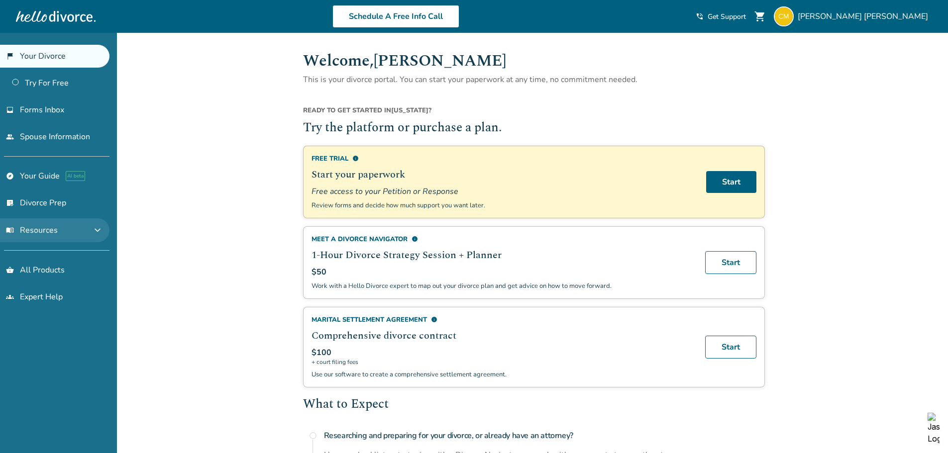  Describe the element at coordinates (721, 16) in the screenshot. I see `a: phone_in_talkGet Support` at that location.